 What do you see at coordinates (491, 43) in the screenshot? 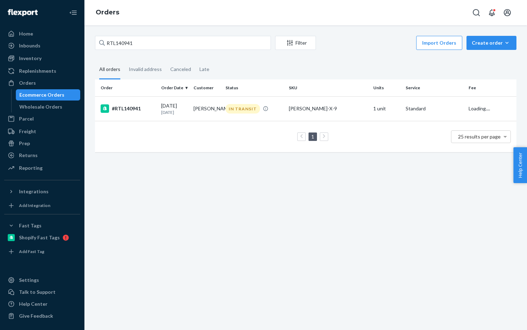
I see `button: Create order` at bounding box center [491, 43].